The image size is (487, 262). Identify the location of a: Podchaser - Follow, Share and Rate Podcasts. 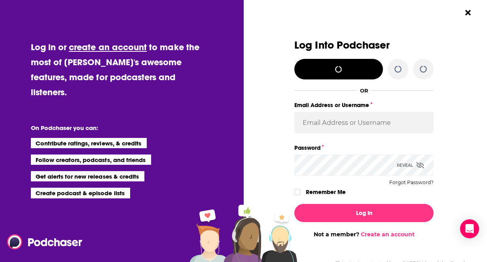
(42, 242).